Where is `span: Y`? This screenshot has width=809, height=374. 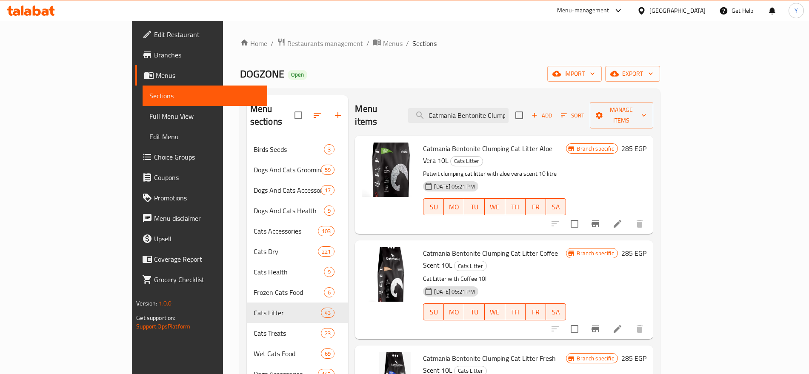 span: Y is located at coordinates (797, 11).